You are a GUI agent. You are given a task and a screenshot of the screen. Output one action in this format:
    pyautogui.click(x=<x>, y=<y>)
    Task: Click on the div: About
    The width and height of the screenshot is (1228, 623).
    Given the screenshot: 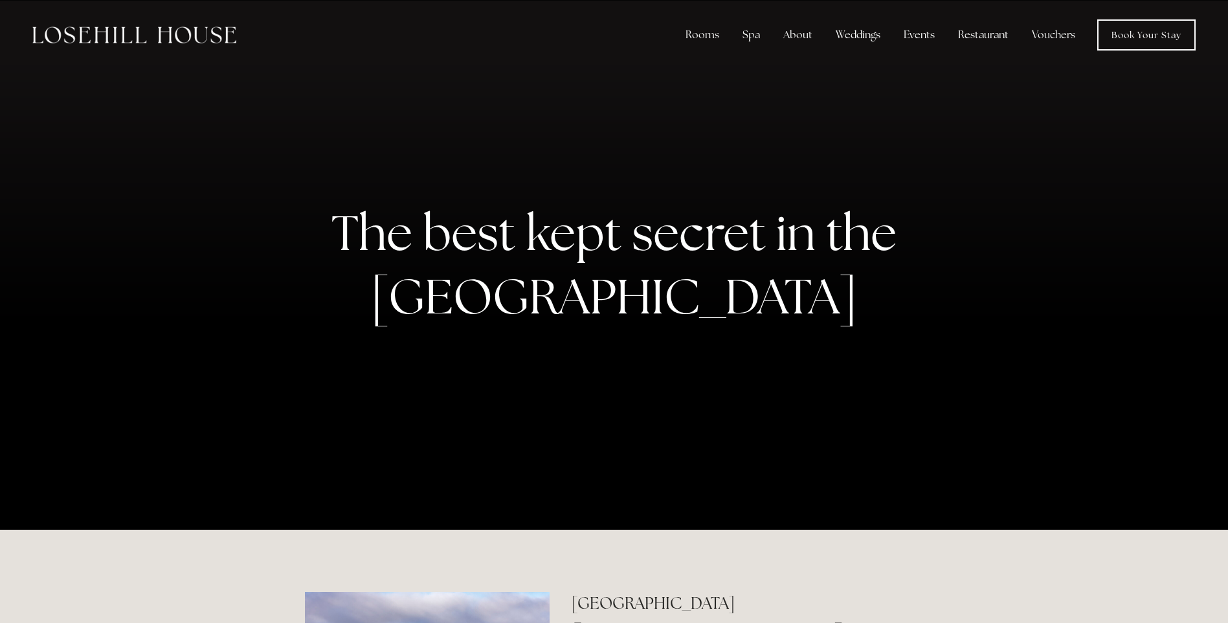 What is the action you would take?
    pyautogui.click(x=798, y=35)
    